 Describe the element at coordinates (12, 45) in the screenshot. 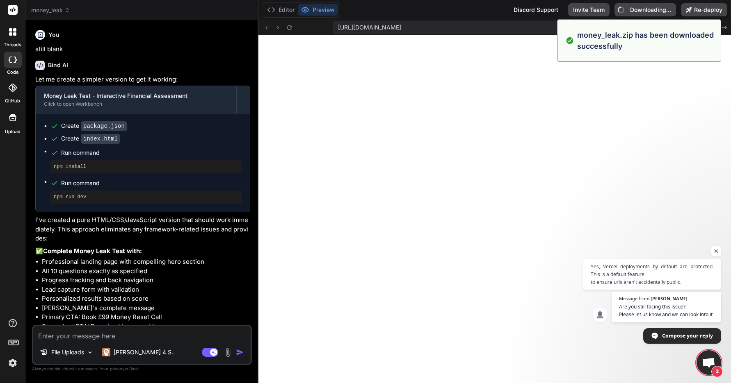

I see `label: threads` at that location.